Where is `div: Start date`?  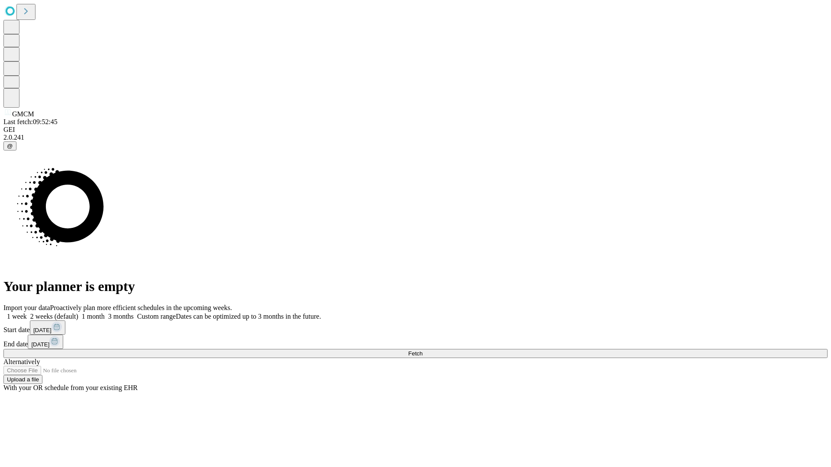 div: Start date is located at coordinates (415, 328).